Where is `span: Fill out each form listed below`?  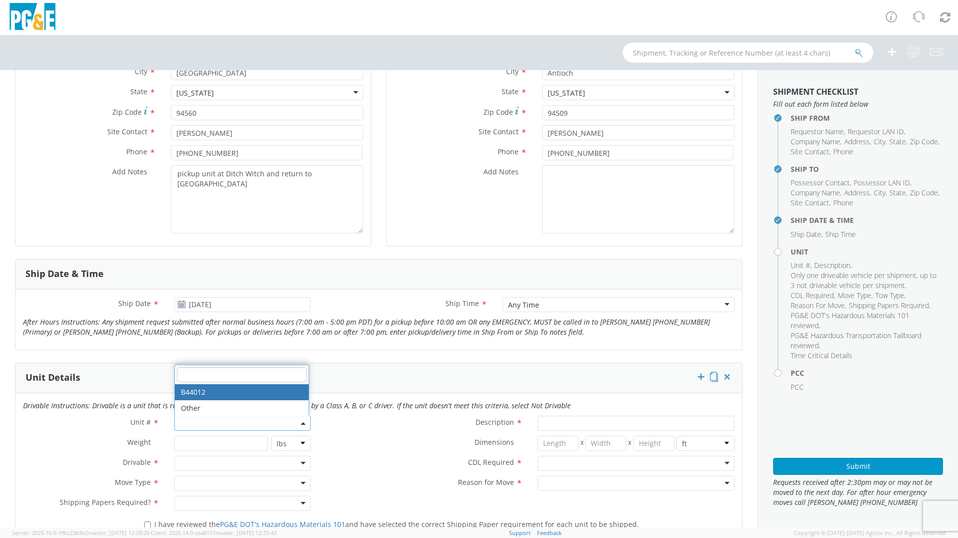 span: Fill out each form listed below is located at coordinates (858, 104).